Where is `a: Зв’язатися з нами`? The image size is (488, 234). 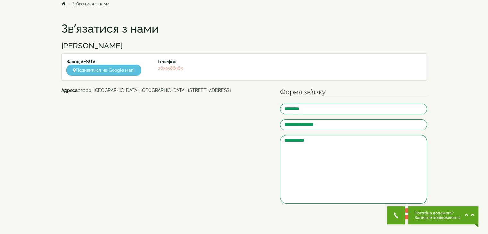 a: Зв’язатися з нами is located at coordinates (91, 4).